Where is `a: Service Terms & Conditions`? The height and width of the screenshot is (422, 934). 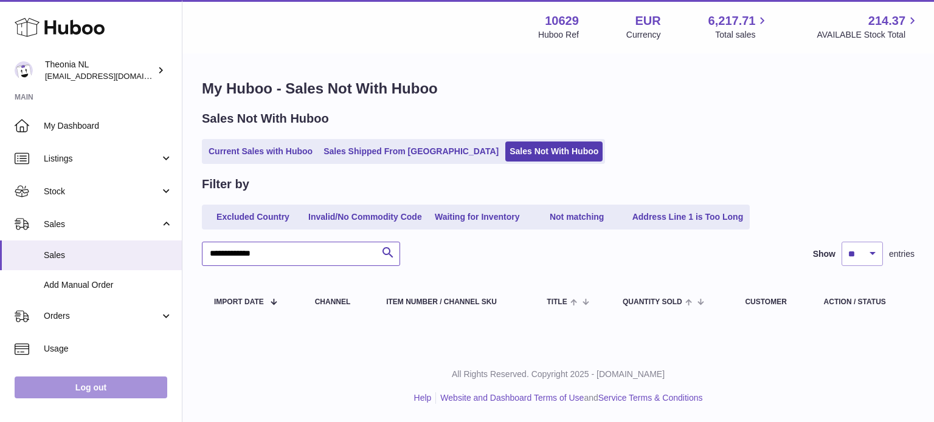 a: Service Terms & Conditions is located at coordinates (650, 398).